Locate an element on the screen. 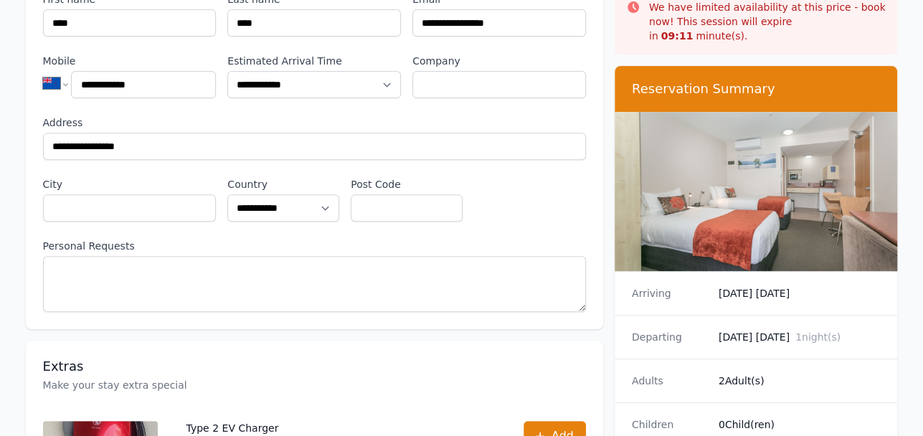 This screenshot has width=923, height=436. dt: Adults is located at coordinates (669, 381).